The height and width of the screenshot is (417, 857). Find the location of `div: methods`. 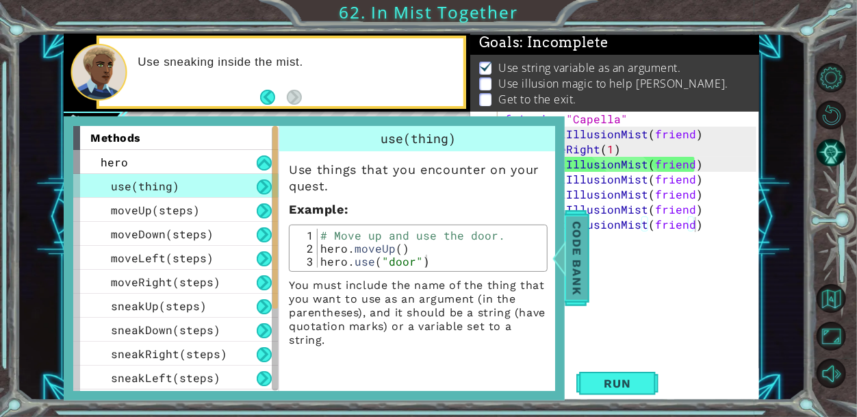

div: methods is located at coordinates (176, 138).